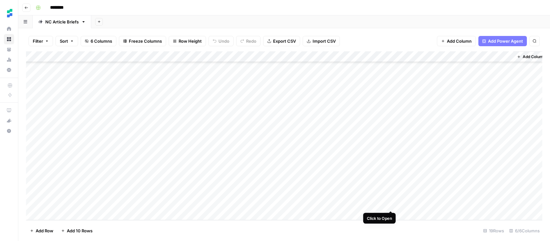  I want to click on button: 6 Columns, so click(98, 41).